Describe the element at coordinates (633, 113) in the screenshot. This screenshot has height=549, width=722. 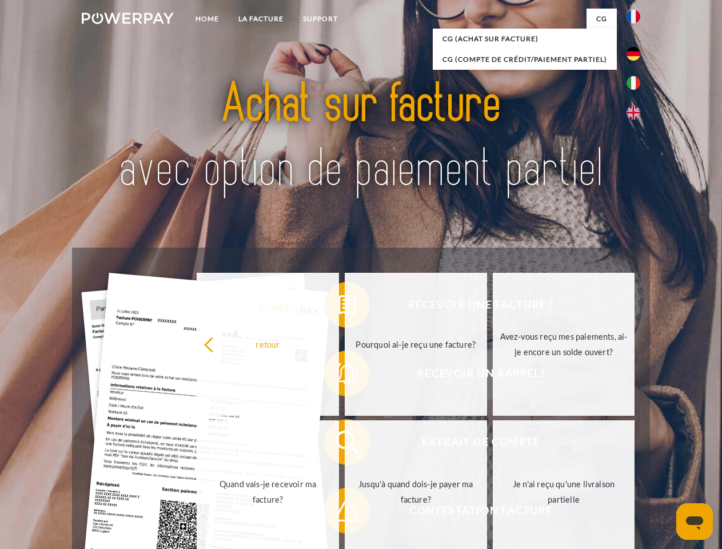
I see `img: en` at that location.